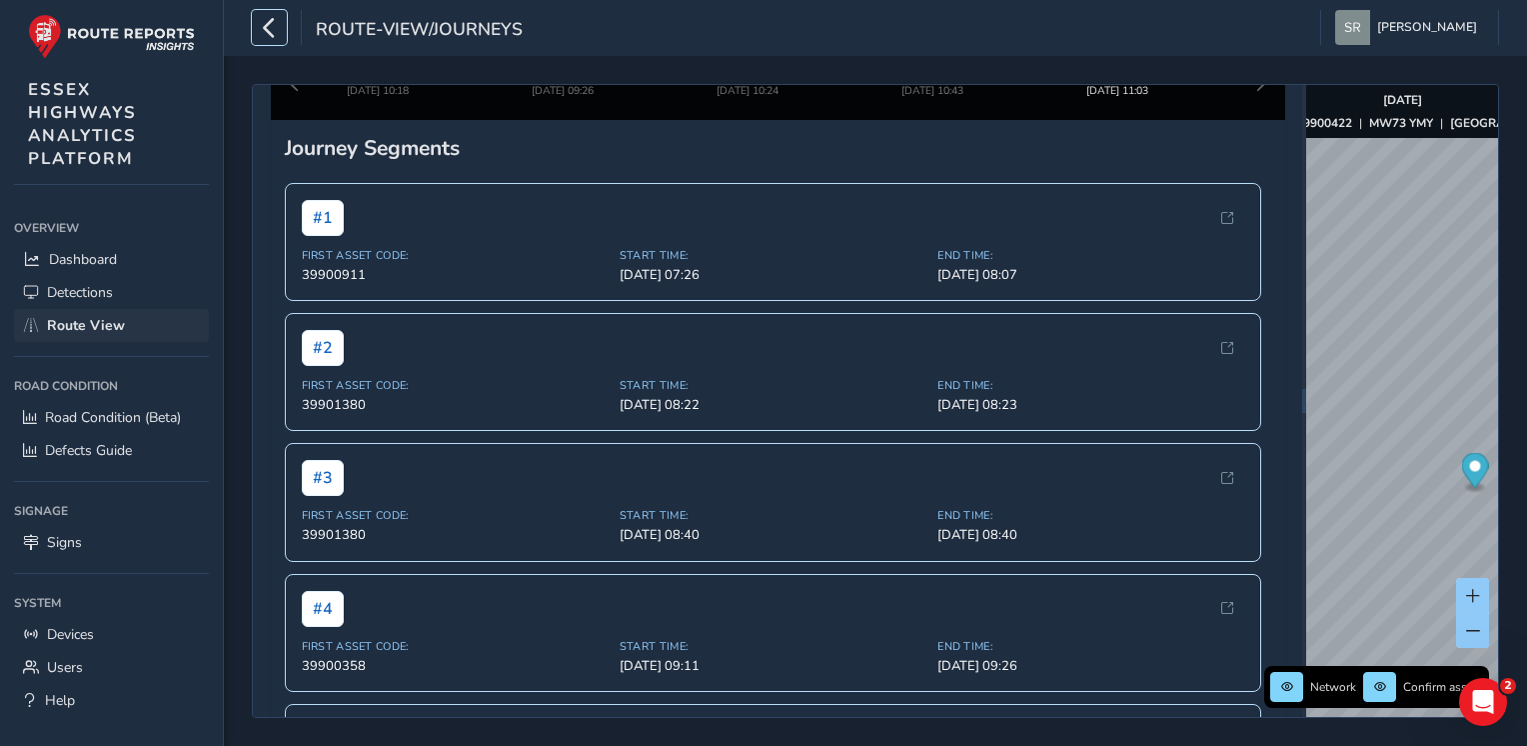  What do you see at coordinates (86, 325) in the screenshot?
I see `span: Route View` at bounding box center [86, 325].